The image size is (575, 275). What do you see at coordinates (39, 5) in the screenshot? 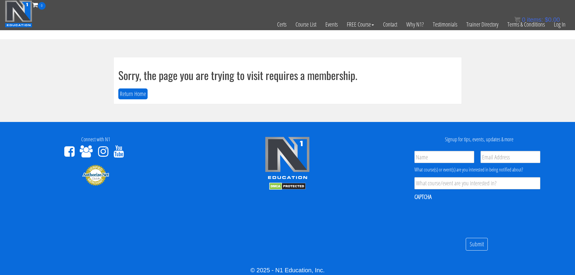
I see `a: 0` at bounding box center [39, 5].